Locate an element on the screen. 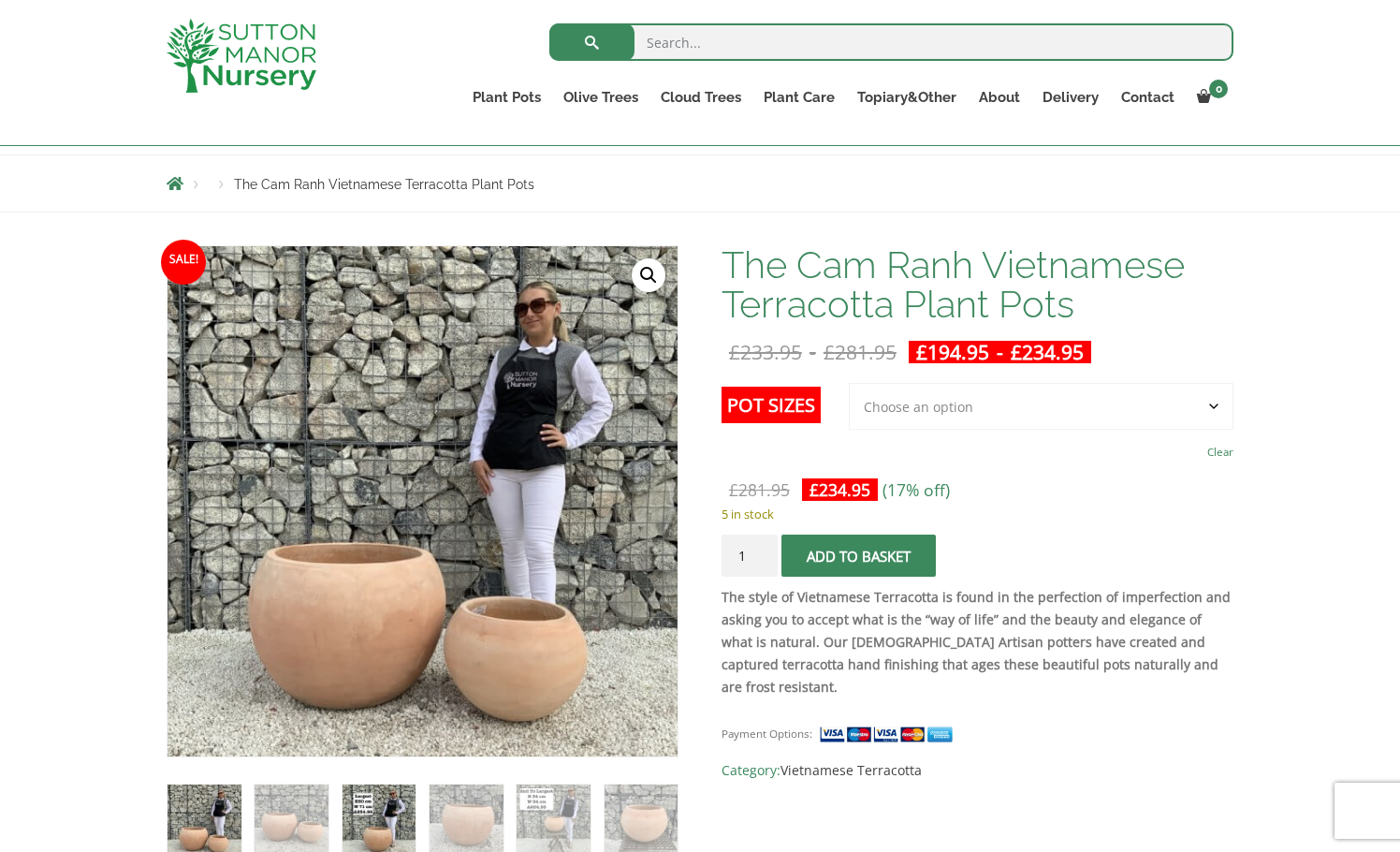 Image resolution: width=1400 pixels, height=852 pixels. img: payment supported is located at coordinates (889, 734).